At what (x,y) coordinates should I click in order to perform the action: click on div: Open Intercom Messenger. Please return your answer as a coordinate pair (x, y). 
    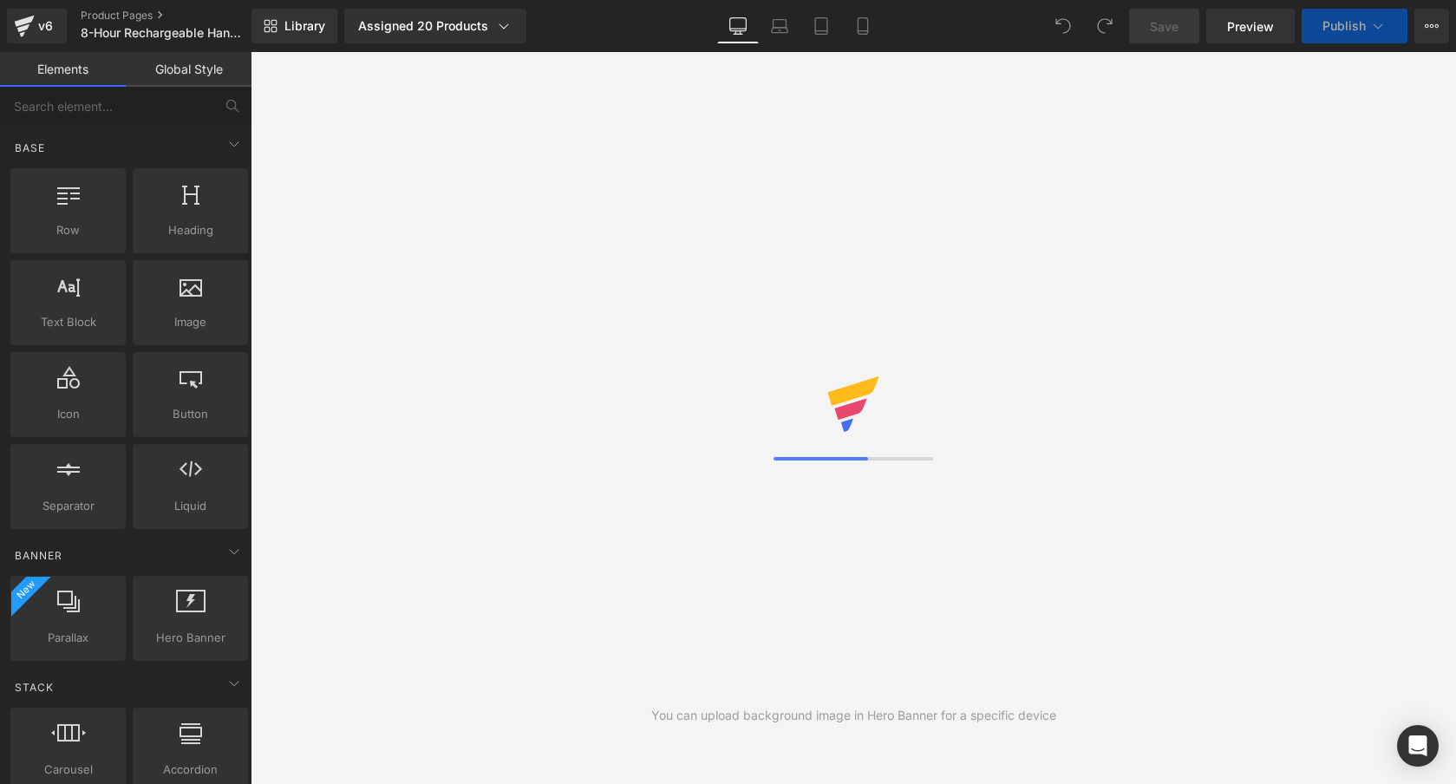
    Looking at the image, I should click on (1418, 746).